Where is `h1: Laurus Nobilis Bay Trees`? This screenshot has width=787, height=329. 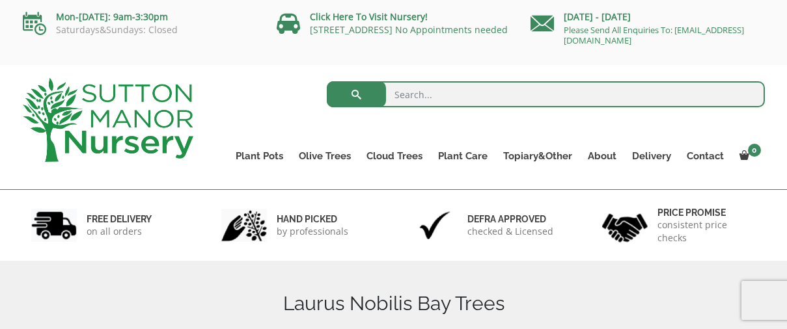
h1: Laurus Nobilis Bay Trees is located at coordinates (394, 304).